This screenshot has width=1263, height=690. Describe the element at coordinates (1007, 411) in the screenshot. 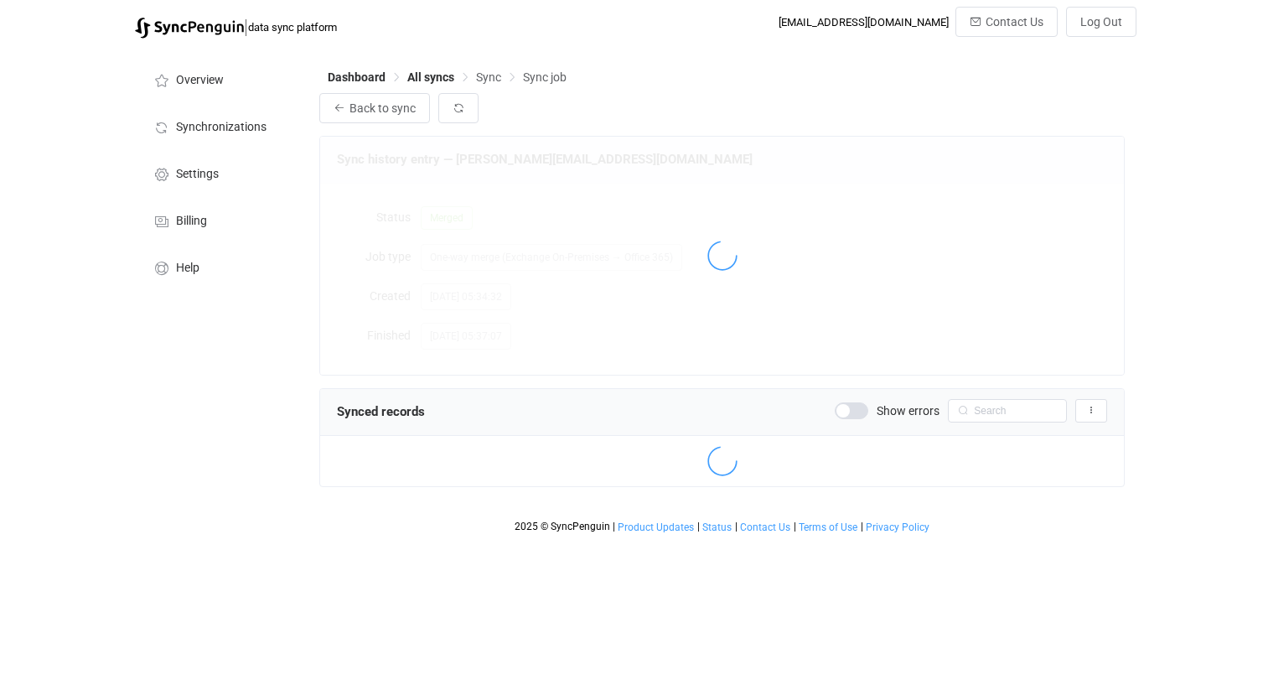

I see `input: Search` at that location.